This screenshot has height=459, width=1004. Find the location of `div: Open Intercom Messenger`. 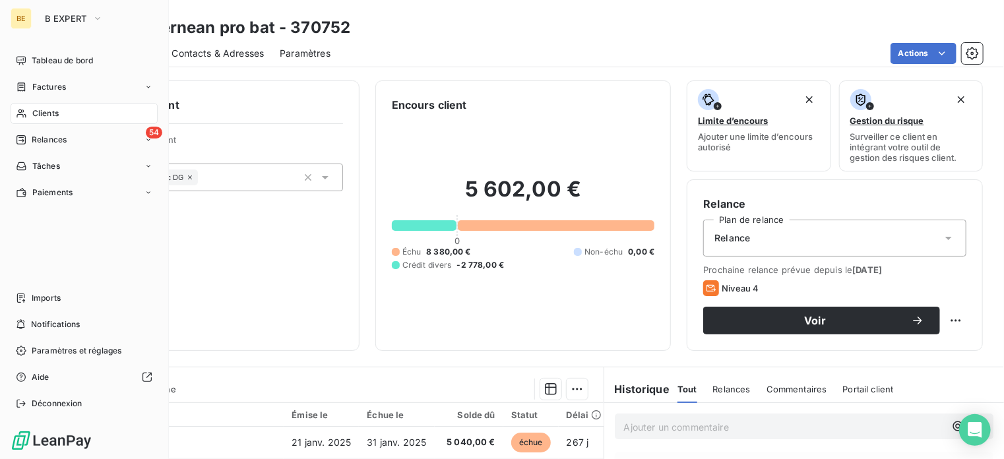

div: Open Intercom Messenger is located at coordinates (975, 430).